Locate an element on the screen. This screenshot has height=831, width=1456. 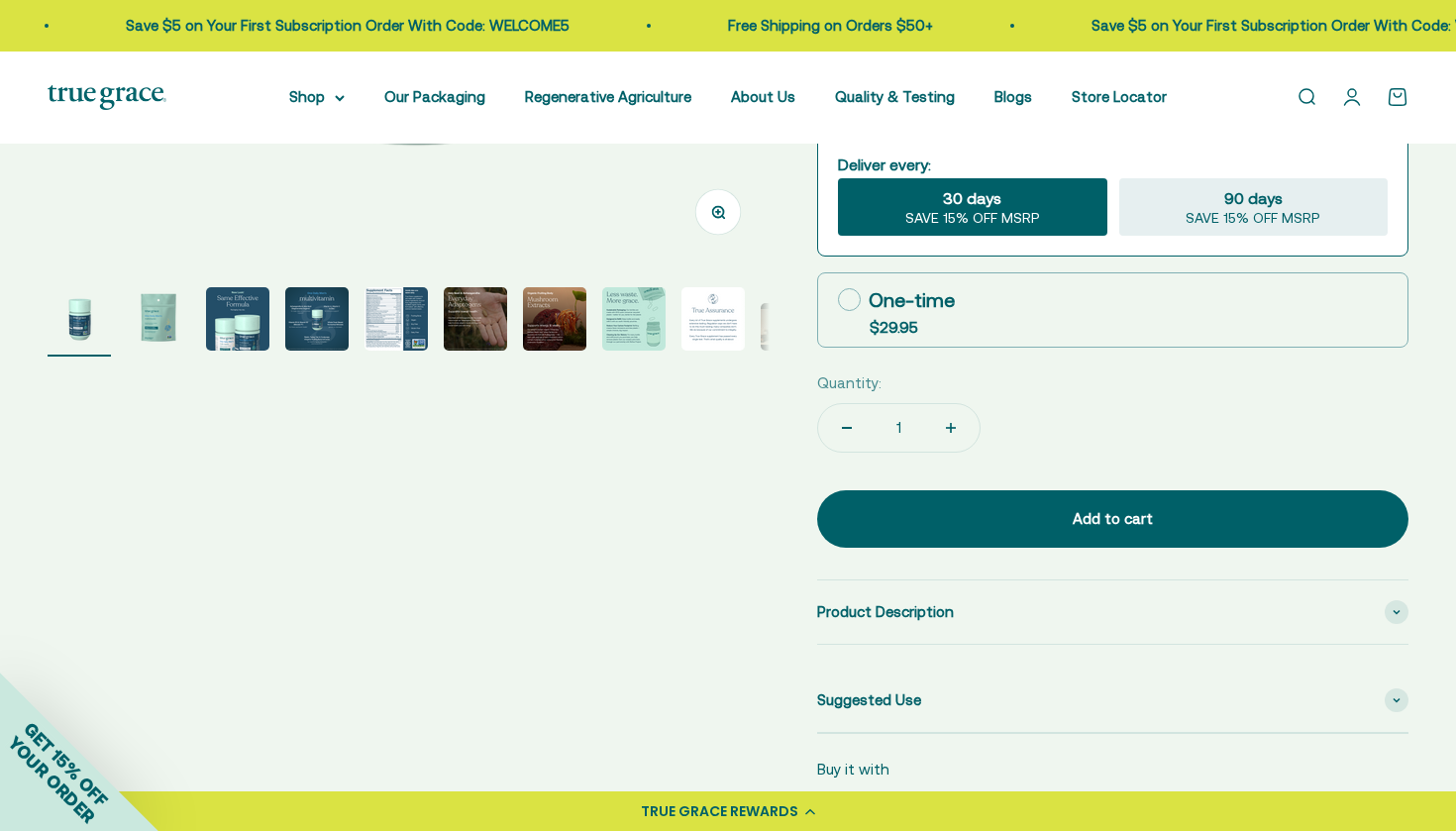
label: Quantity: is located at coordinates (849, 383).